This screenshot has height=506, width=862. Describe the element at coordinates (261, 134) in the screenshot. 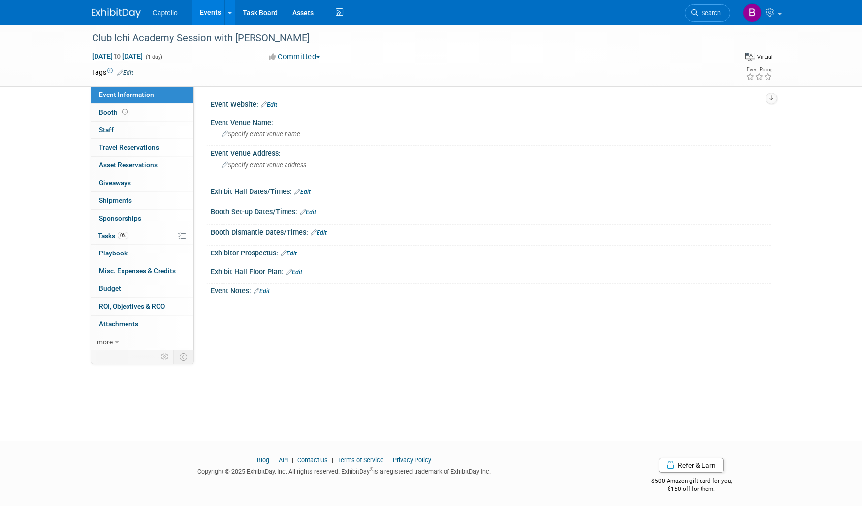

I see `span: Specify event venue name` at that location.